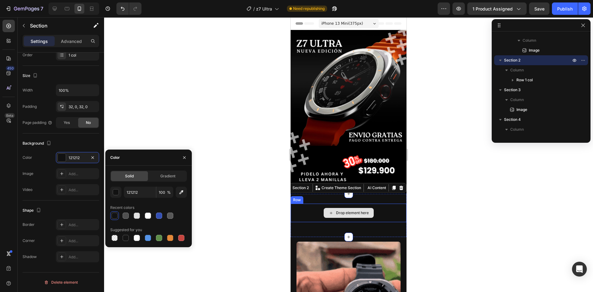 The height and width of the screenshot is (292, 593). Describe the element at coordinates (27, 55) in the screenshot. I see `div: Order` at that location.